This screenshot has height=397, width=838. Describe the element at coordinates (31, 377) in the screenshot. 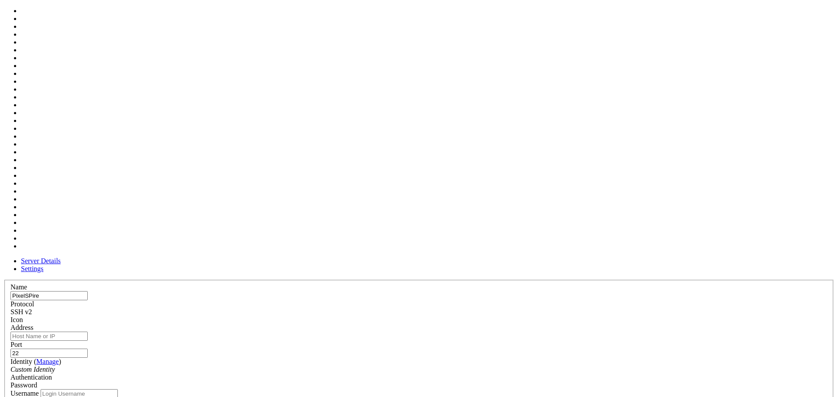

I see `label: Authentication` at that location.